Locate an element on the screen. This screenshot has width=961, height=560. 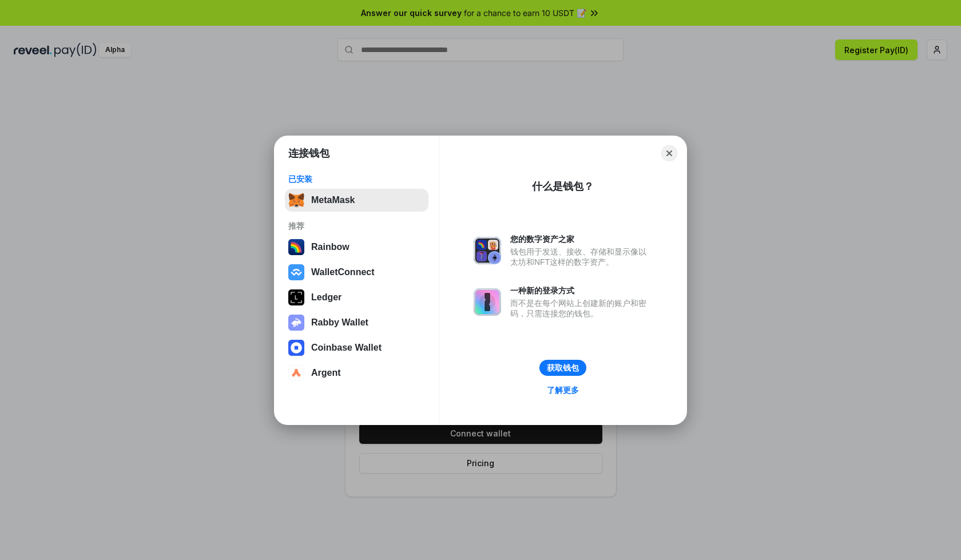
img: svg+xml,%3Csvg%20width%3D%22120%22%20height%3D%22120%22%20viewBox%3D%220%200%20120%20120%22%20fil... is located at coordinates (296, 247).